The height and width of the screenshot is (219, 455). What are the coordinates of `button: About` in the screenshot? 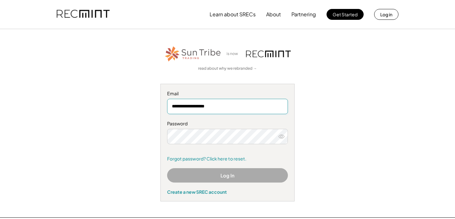 It's located at (273, 14).